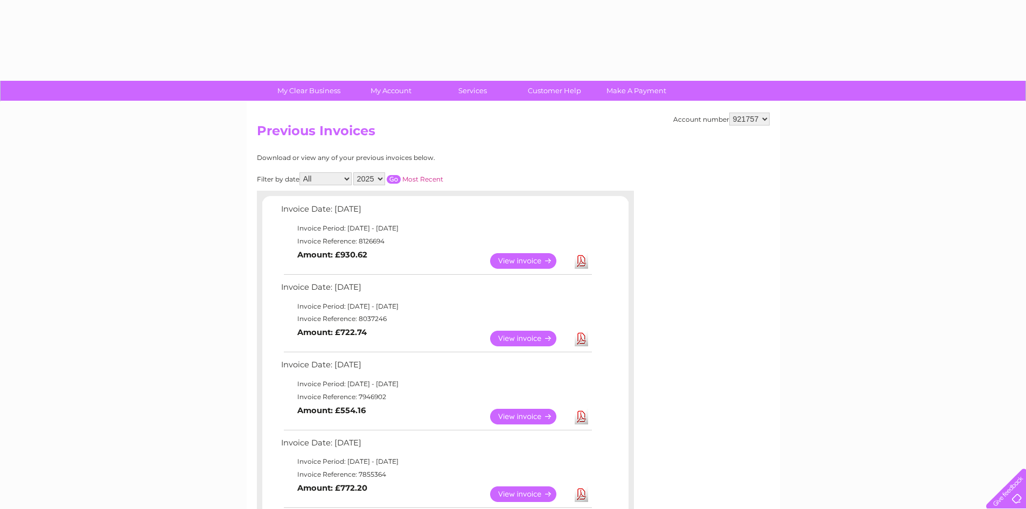  Describe the element at coordinates (436, 397) in the screenshot. I see `td: Invoice Reference: 7946902` at that location.